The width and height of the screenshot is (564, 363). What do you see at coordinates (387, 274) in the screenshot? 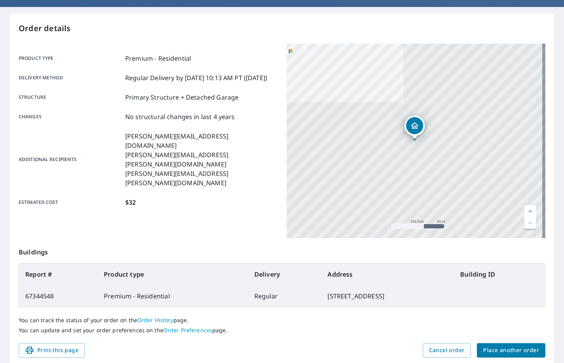
I see `th: Address` at bounding box center [387, 274].